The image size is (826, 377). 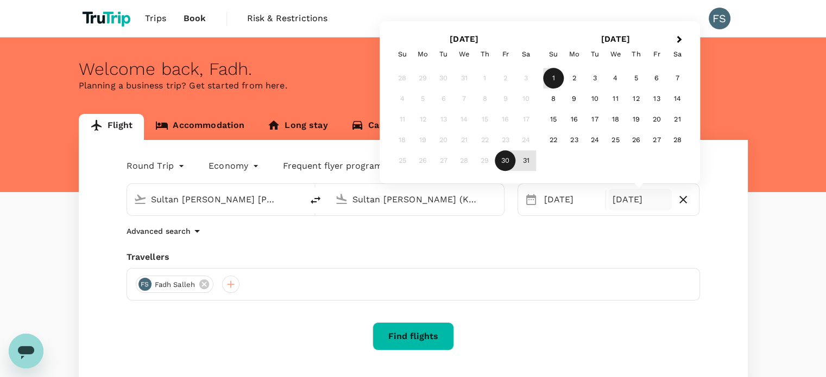 What do you see at coordinates (464, 141) in the screenshot?
I see `div: Not available Wednesday, January 21st, 2026` at bounding box center [464, 141].